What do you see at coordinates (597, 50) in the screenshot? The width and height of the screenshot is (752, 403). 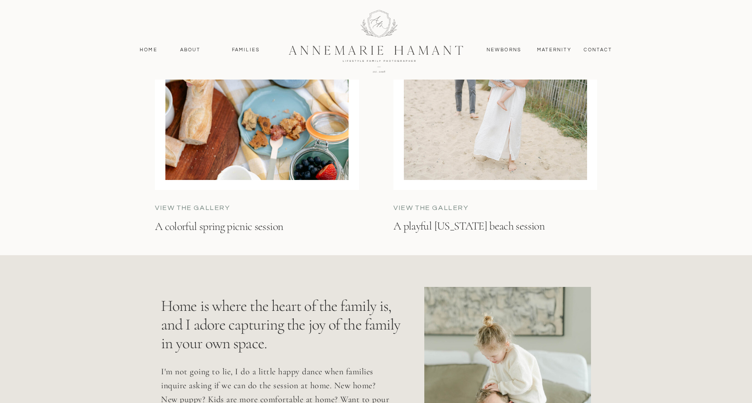 I see `nav: contact` at bounding box center [597, 50].